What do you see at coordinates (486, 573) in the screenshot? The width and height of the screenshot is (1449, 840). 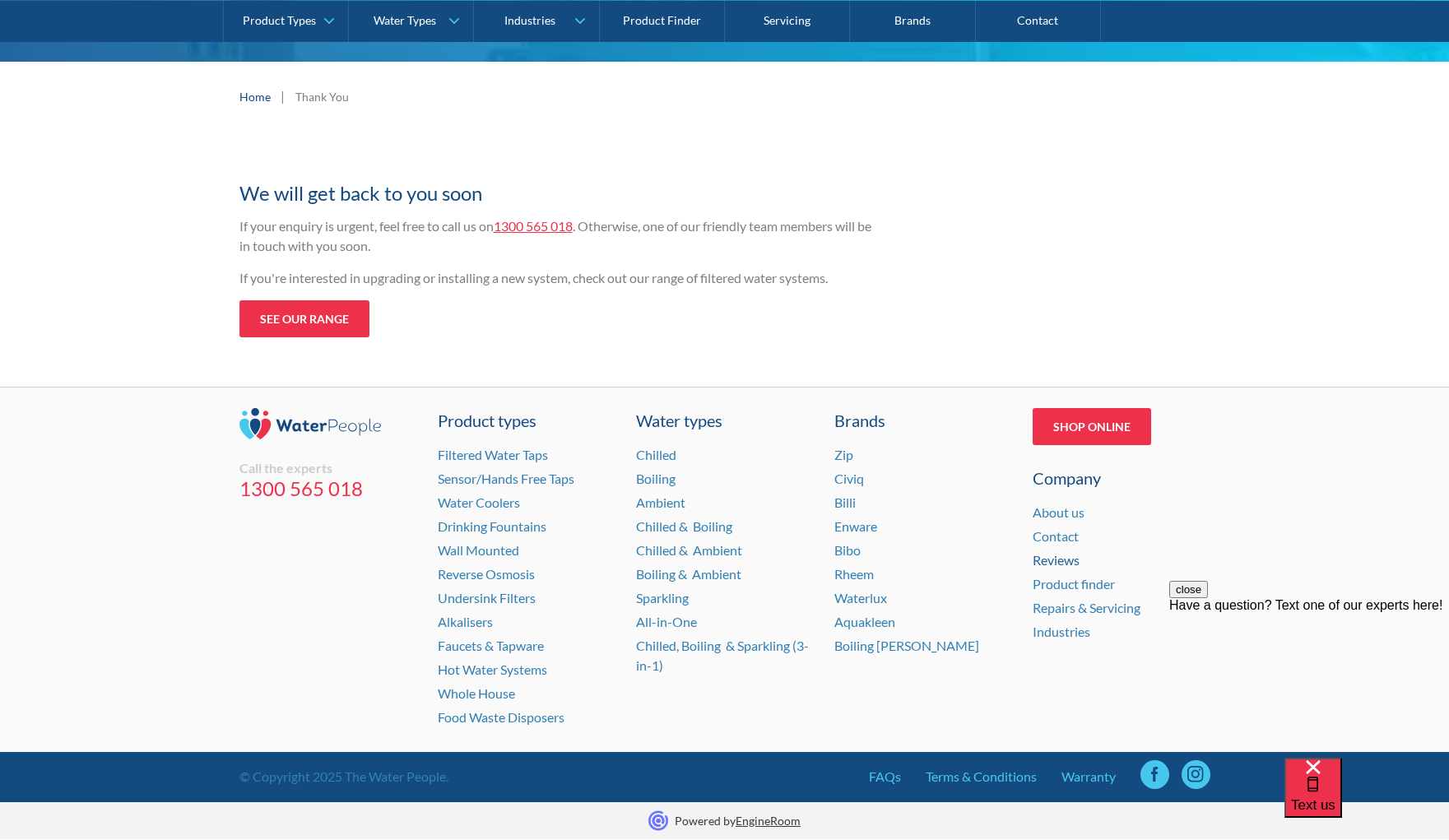 I see `a: Reverse Osmosis` at bounding box center [486, 573].